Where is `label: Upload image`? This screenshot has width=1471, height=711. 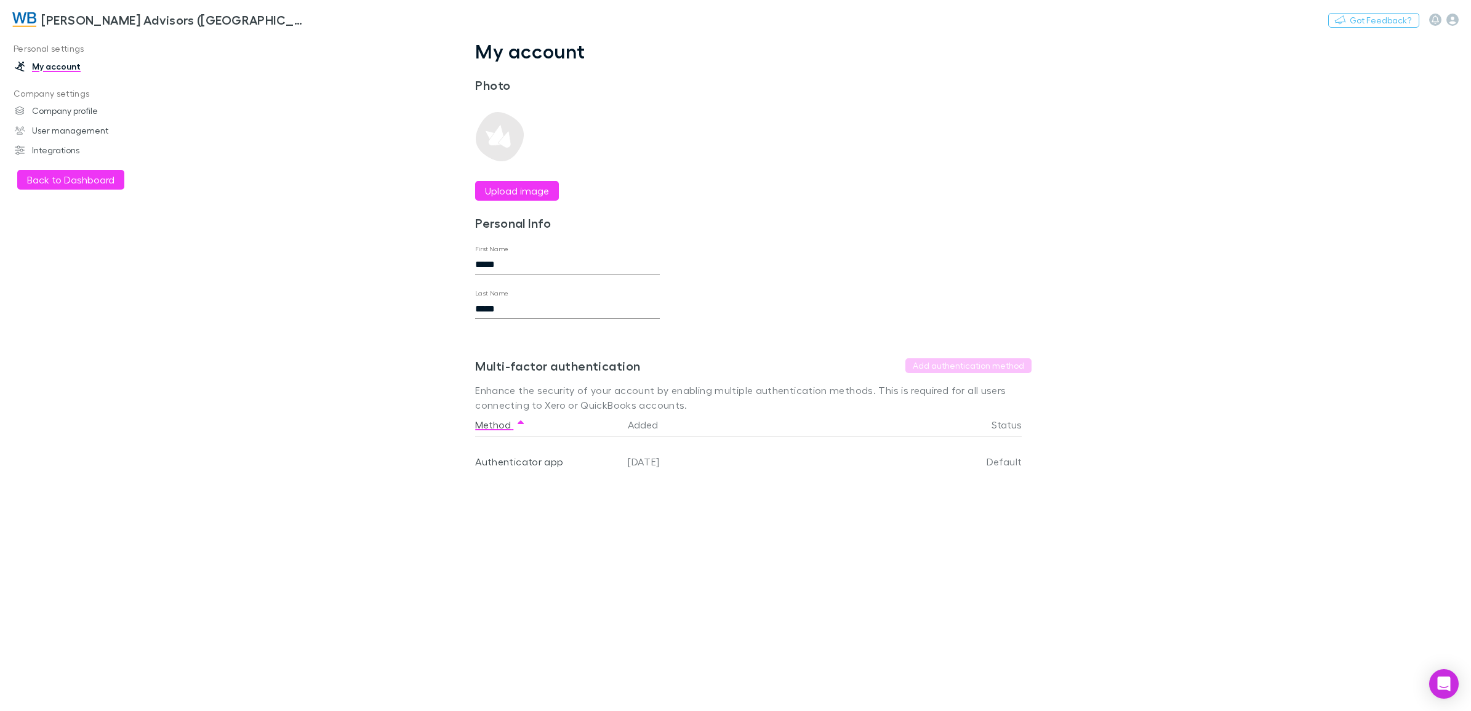
label: Upload image is located at coordinates (517, 191).